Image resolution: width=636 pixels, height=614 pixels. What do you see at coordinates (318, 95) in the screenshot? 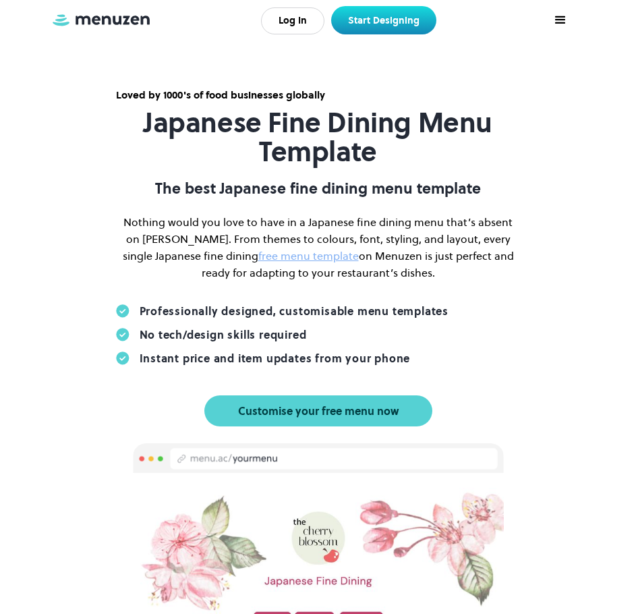
I see `div: Loved by 1000's of food businesses globally` at bounding box center [318, 95].